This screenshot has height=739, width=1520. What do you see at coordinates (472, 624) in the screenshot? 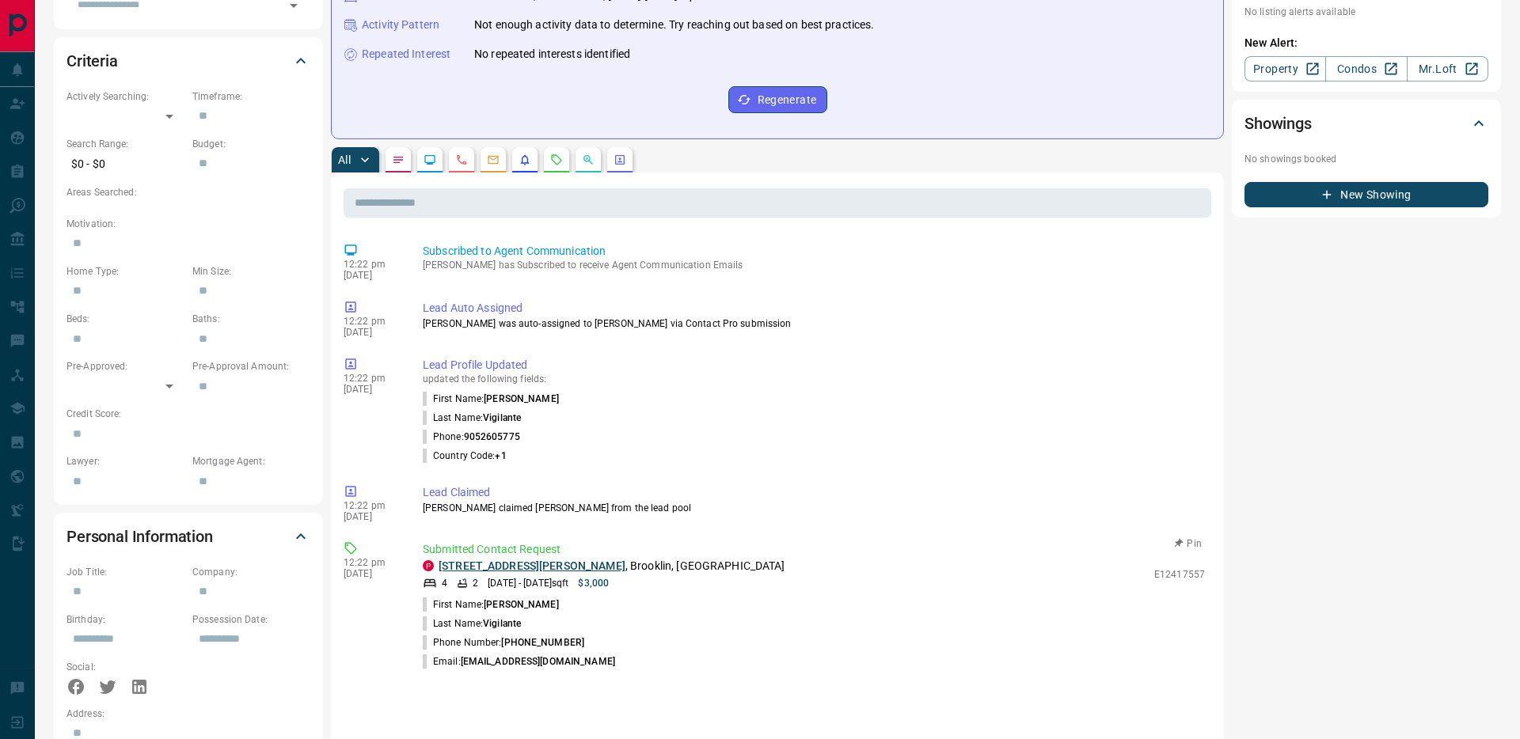
I see `p: Last Name:` at bounding box center [472, 624].